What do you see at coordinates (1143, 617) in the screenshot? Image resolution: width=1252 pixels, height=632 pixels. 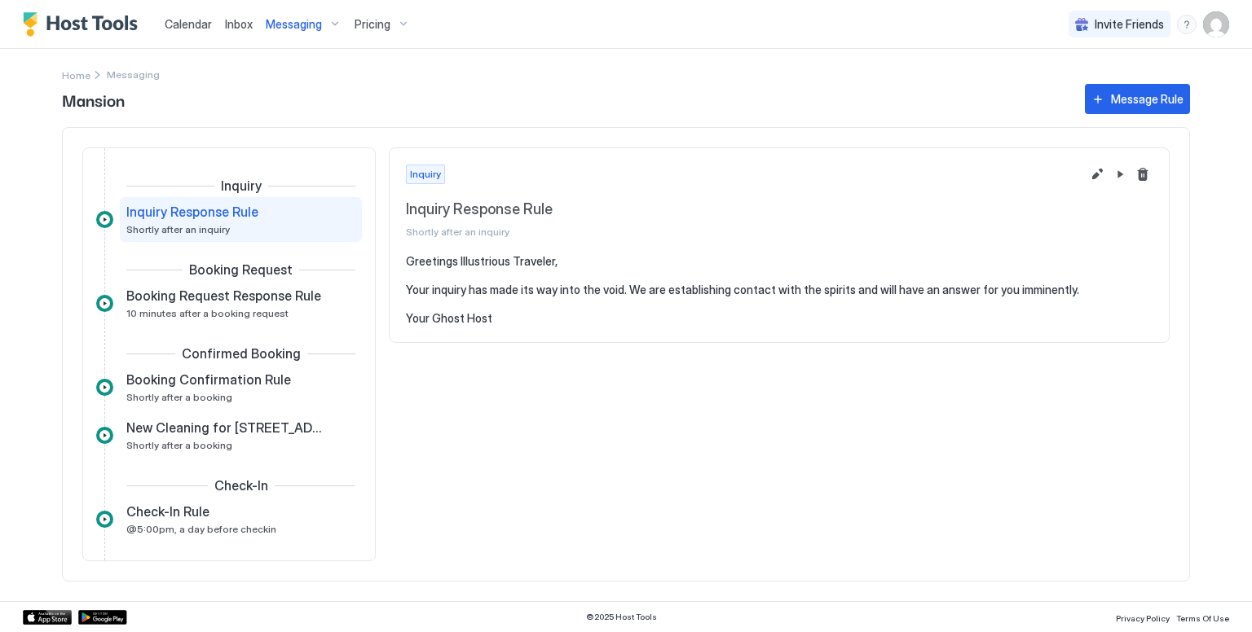 I see `a: Privacy Policy` at bounding box center [1143, 617].